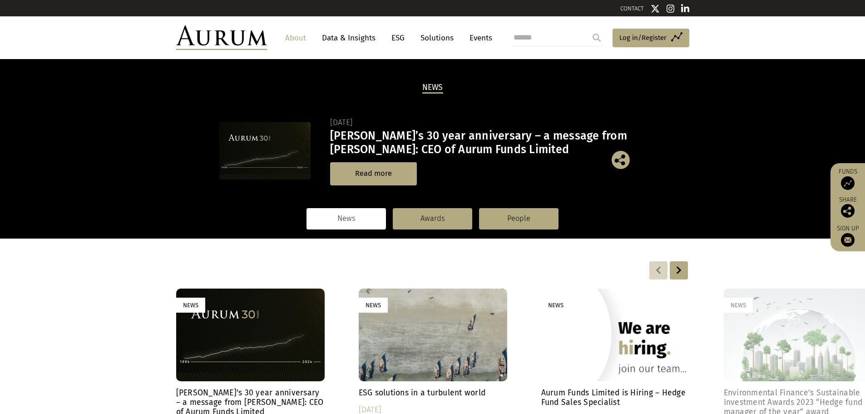  Describe the element at coordinates (651, 38) in the screenshot. I see `a: Log in/Register` at that location.